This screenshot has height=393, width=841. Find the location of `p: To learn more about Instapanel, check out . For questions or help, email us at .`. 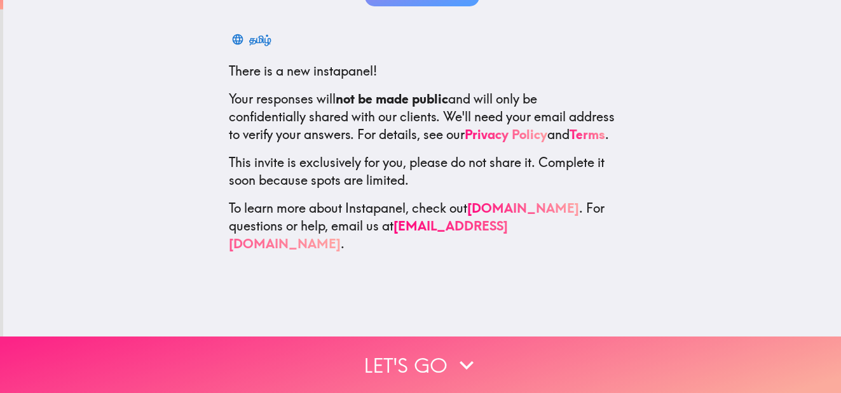

p: To learn more about Instapanel, check out . For questions or help, email us at . is located at coordinates (422, 226).